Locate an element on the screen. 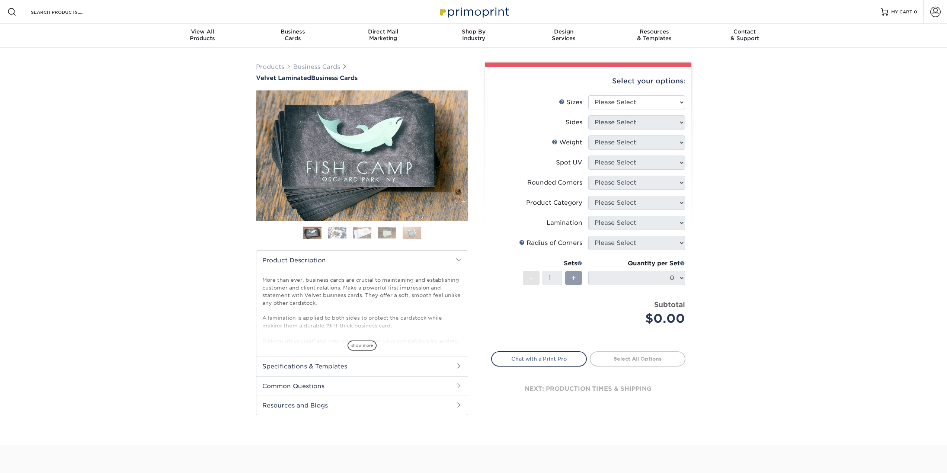 This screenshot has width=947, height=473. input: SEARCH PRODUCTS..... is located at coordinates (66, 12).